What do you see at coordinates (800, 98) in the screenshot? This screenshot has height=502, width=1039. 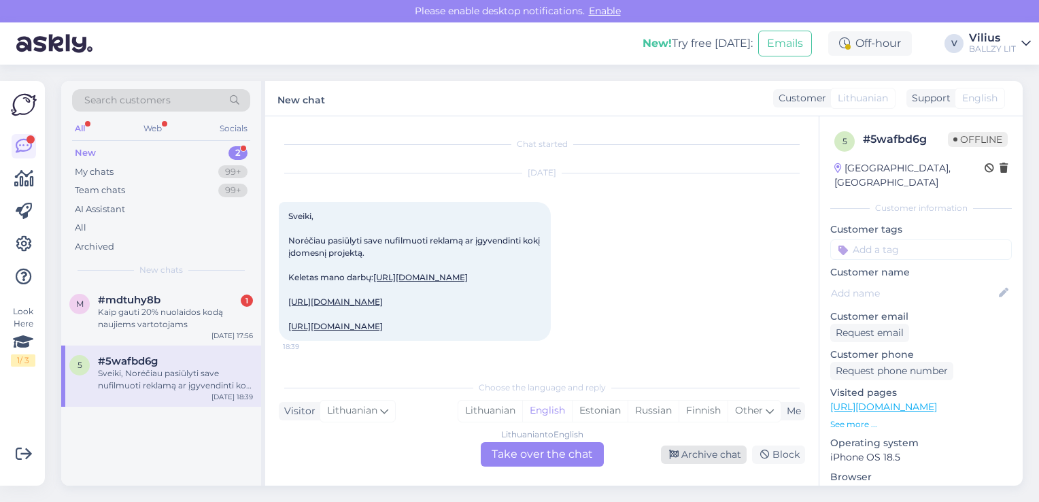 I see `div: Customer` at bounding box center [800, 98].